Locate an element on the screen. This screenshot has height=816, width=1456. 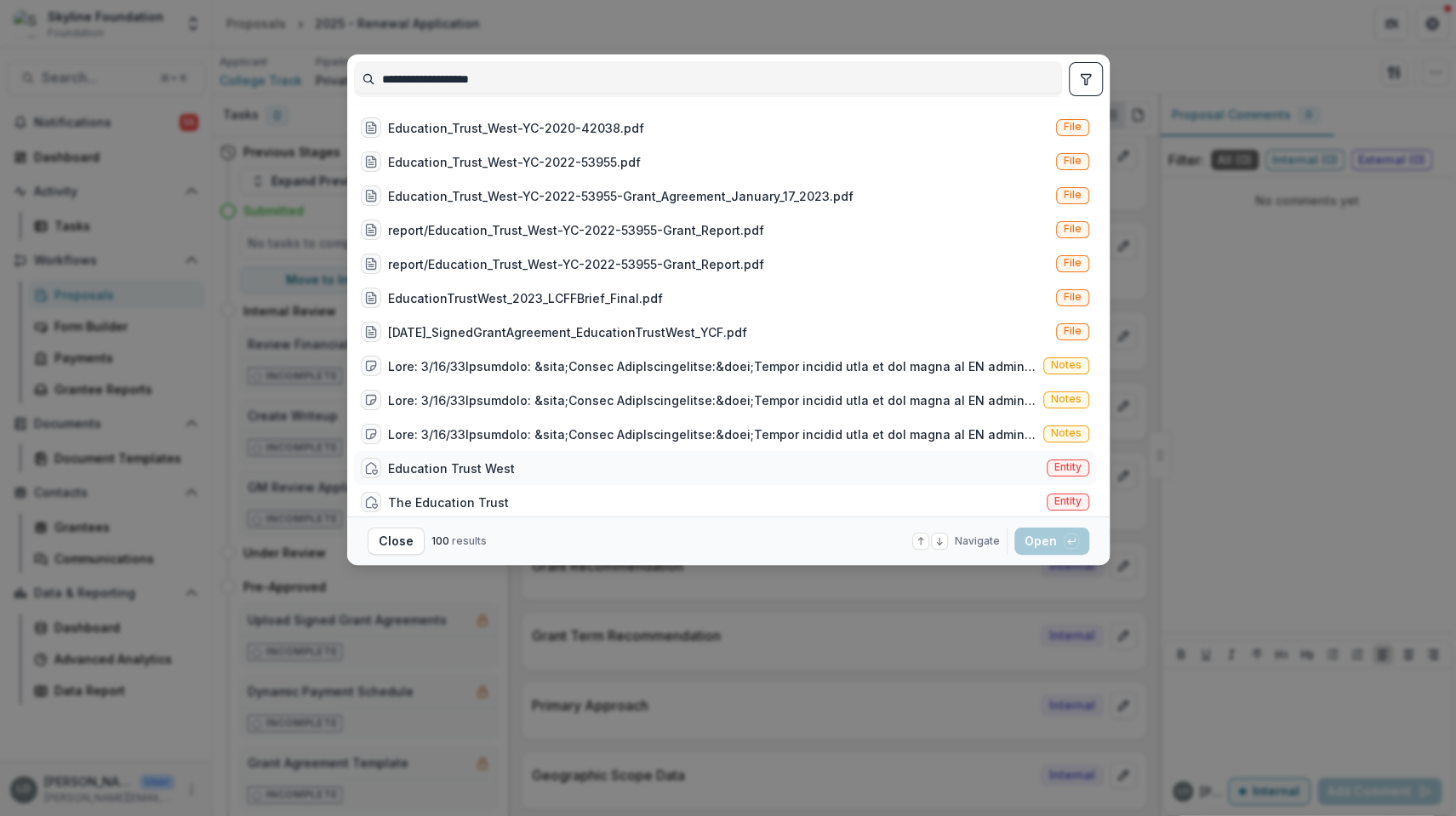
button: toggle filters is located at coordinates (1086, 79).